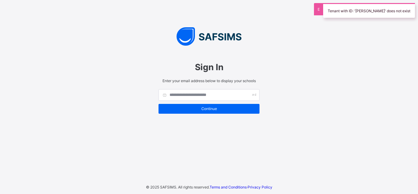 The height and width of the screenshot is (194, 418). I want to click on span: Continue, so click(209, 108).